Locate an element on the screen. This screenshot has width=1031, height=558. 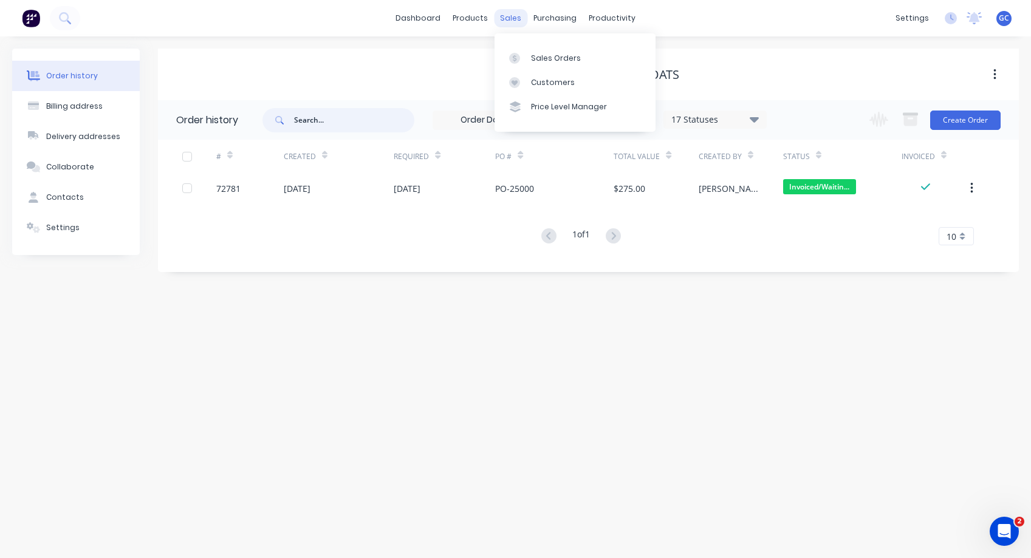
div: 1 of 1 is located at coordinates (581, 236).